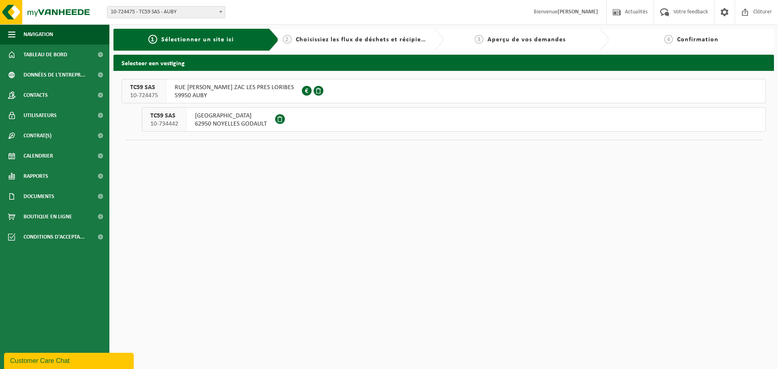 The height and width of the screenshot is (369, 778). Describe the element at coordinates (669, 39) in the screenshot. I see `span: 4` at that location.